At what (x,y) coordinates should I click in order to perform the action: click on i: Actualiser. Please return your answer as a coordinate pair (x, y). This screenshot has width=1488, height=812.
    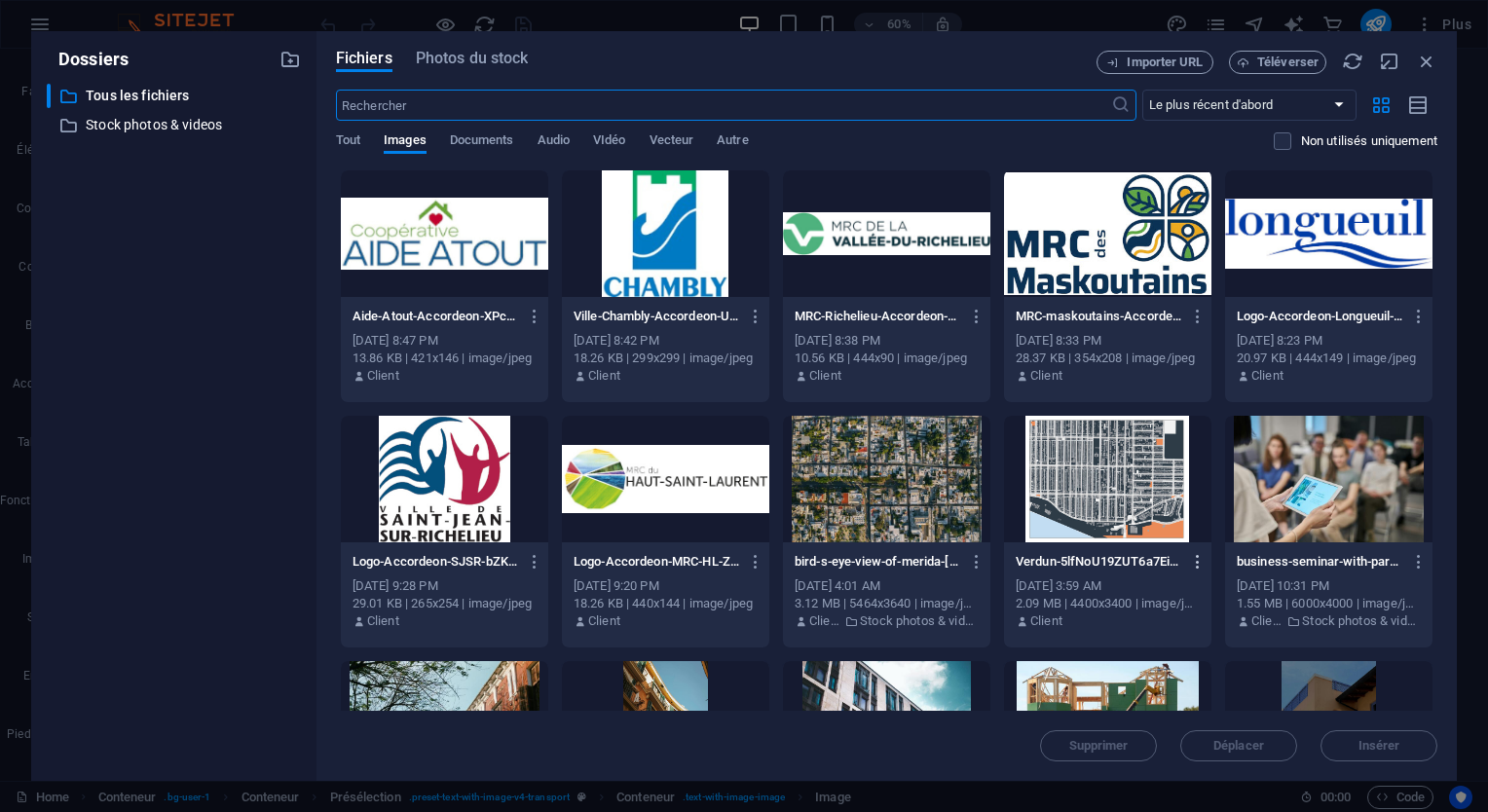
    Looking at the image, I should click on (1352, 61).